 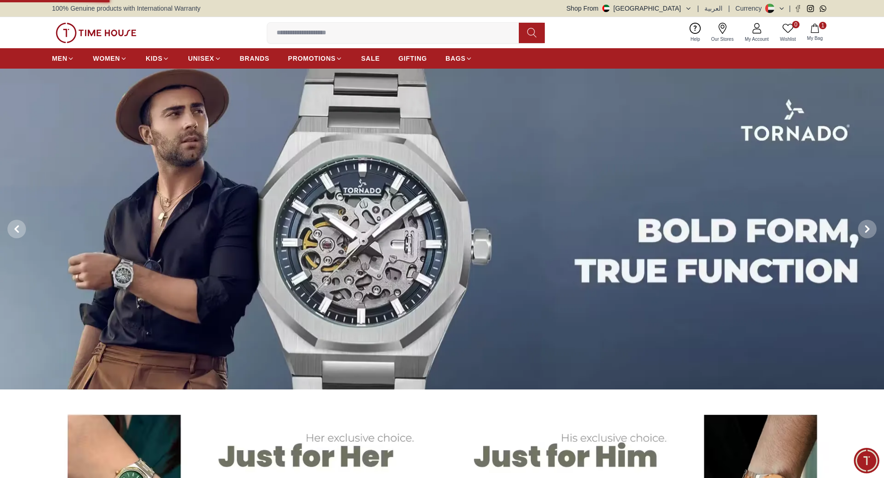 What do you see at coordinates (797, 8) in the screenshot?
I see `a: Facebook` at bounding box center [797, 8].